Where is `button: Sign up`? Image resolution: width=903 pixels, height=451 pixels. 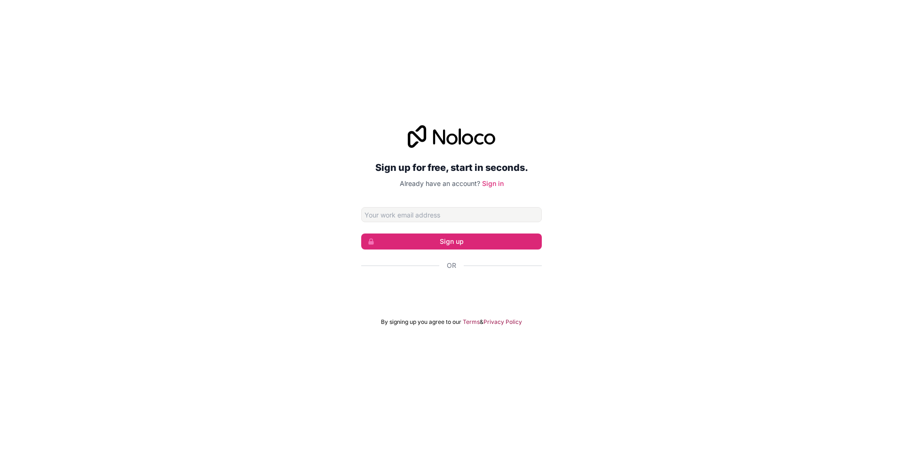 button: Sign up is located at coordinates (452, 241).